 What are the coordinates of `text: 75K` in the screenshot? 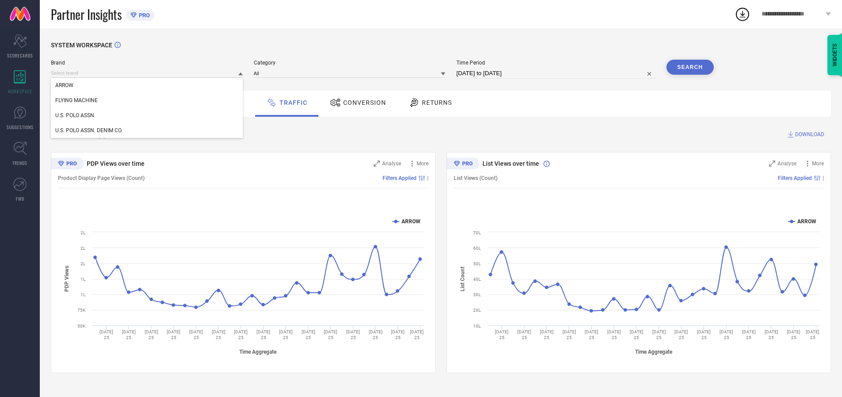 It's located at (81, 310).